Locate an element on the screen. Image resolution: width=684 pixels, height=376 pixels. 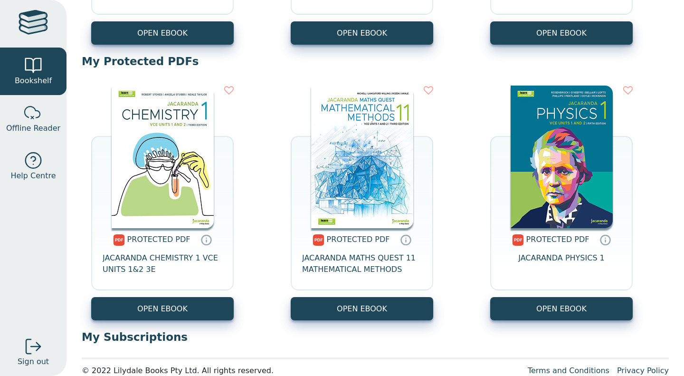
span: JACARANDA CHEMISTRY 1 VCE UNITS 1&2 3E is located at coordinates (163, 264).